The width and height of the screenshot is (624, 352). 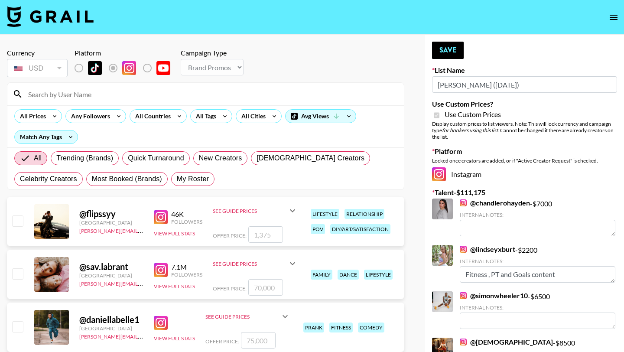 I want to click on div: dance, so click(x=348, y=274).